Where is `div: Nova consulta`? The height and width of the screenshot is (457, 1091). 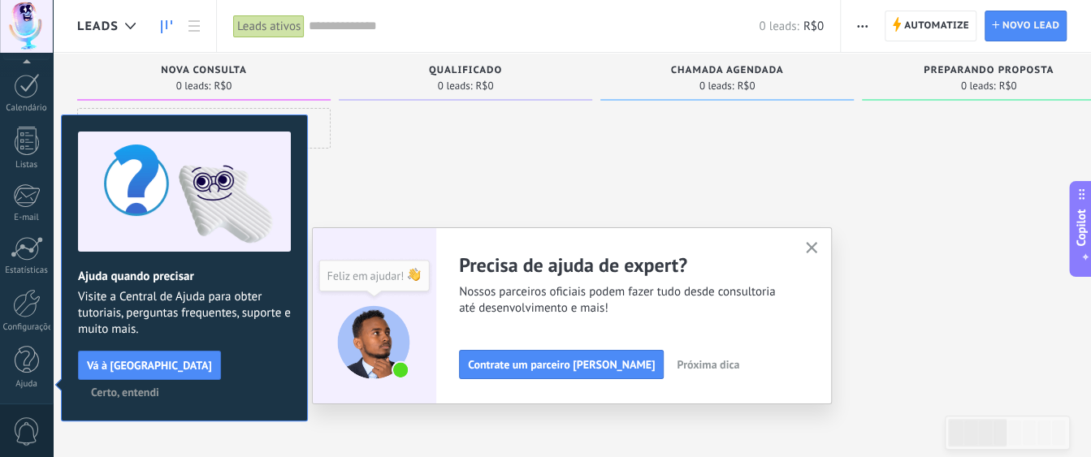
div: Nova consulta is located at coordinates (204, 71).